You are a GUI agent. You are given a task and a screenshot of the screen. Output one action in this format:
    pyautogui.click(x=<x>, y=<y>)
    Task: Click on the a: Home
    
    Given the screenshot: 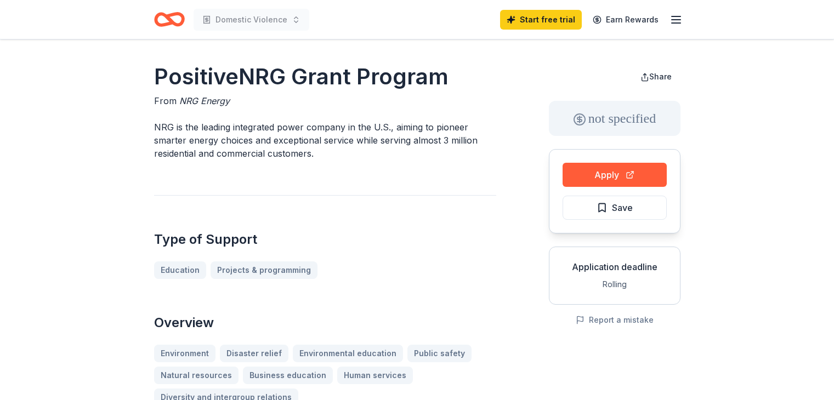 What is the action you would take?
    pyautogui.click(x=169, y=19)
    